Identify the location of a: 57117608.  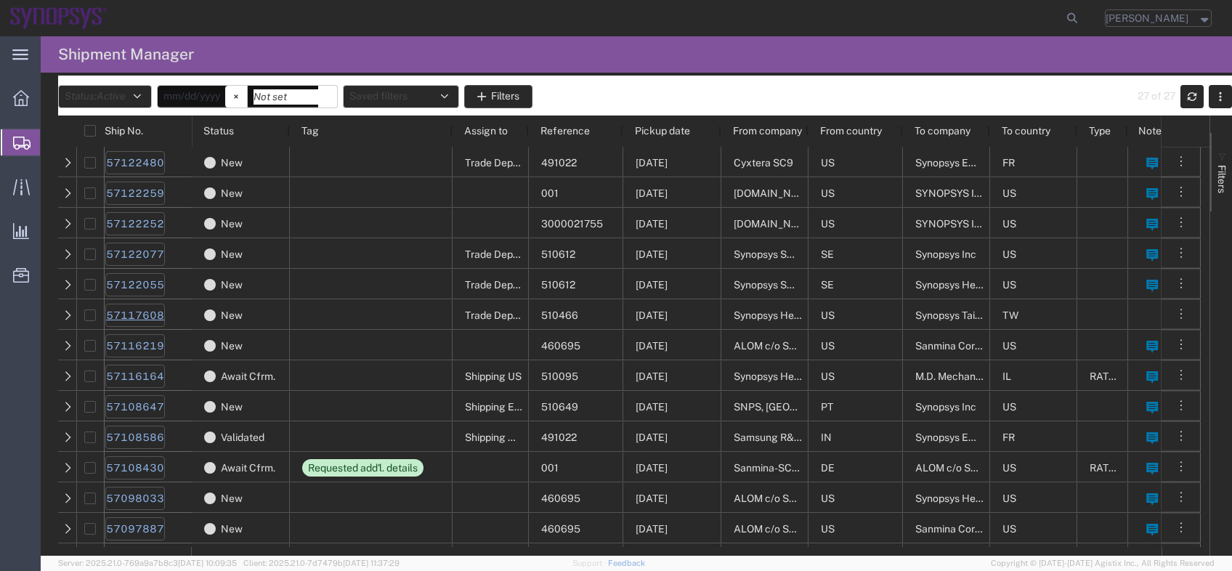
(135, 315).